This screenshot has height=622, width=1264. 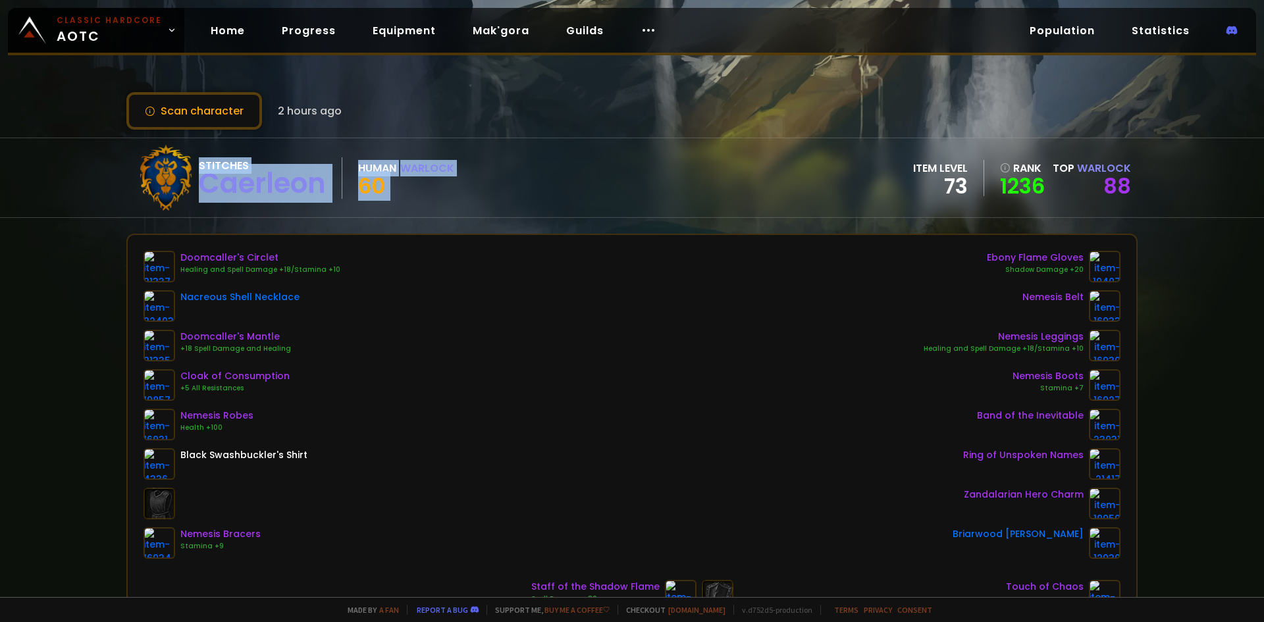 What do you see at coordinates (221, 534) in the screenshot?
I see `div: Nemesis Bracers` at bounding box center [221, 534].